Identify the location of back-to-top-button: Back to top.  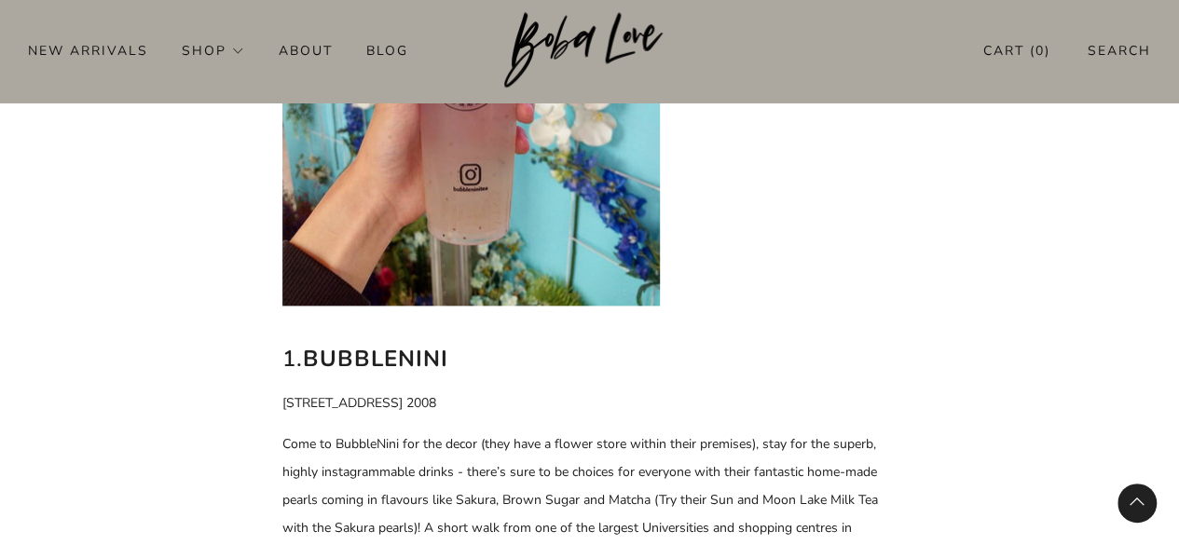
(1137, 503).